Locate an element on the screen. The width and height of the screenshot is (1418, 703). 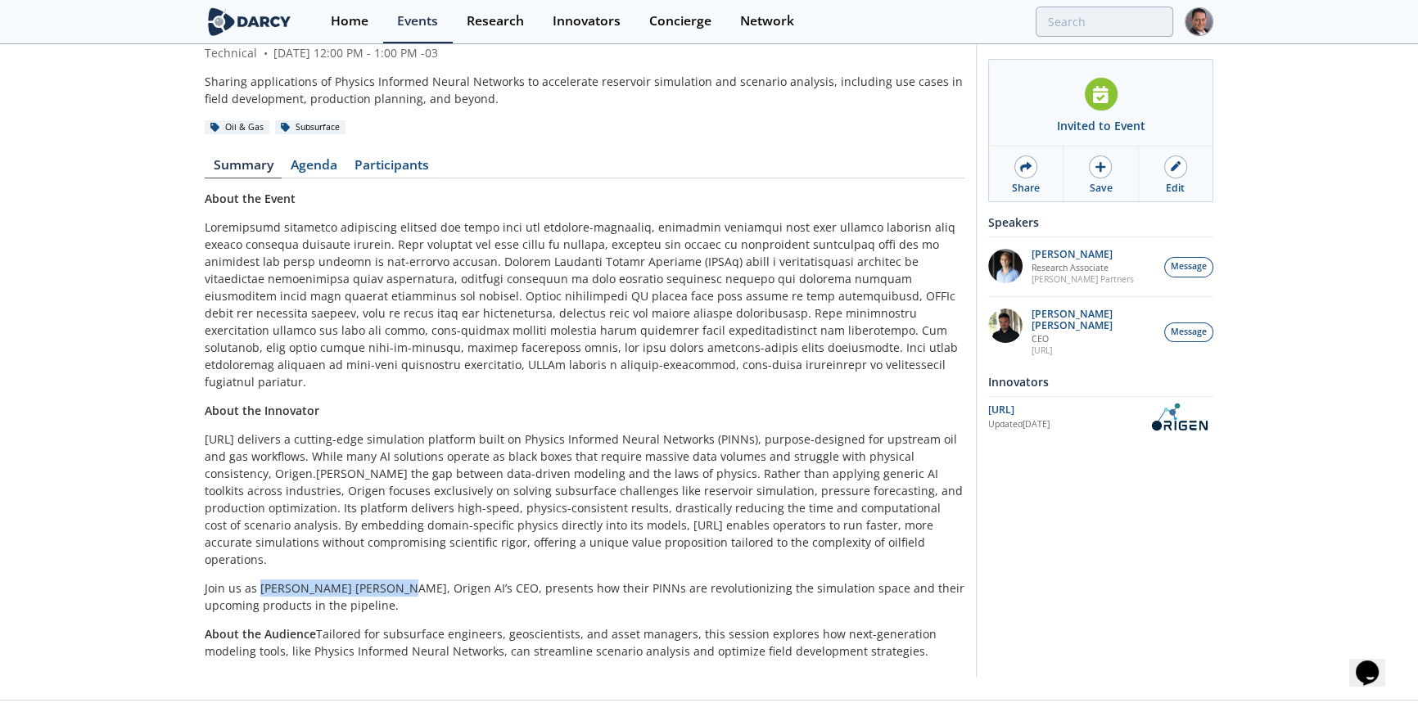
a: Edit is located at coordinates (1176, 174).